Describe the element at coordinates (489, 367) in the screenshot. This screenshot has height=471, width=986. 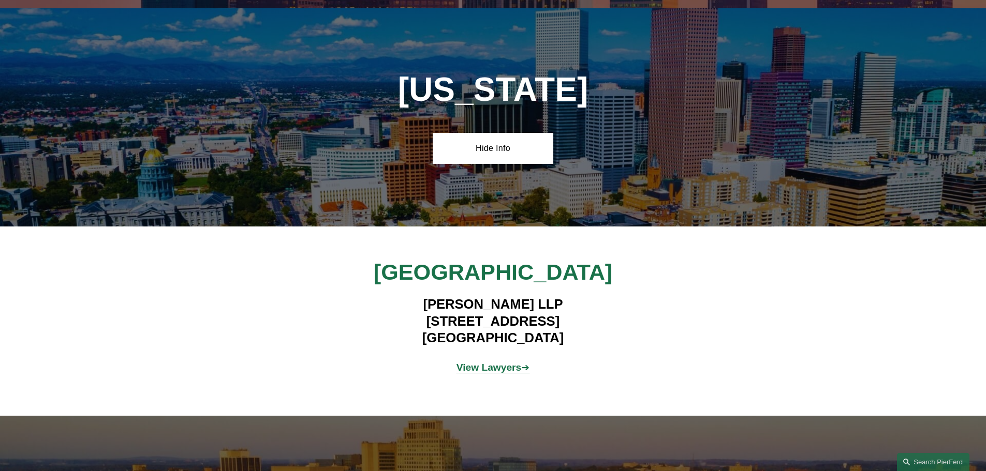
I see `strong: View Lawyers` at that location.